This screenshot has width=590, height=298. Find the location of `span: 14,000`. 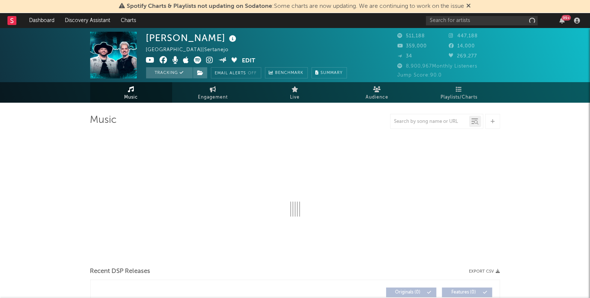

span: 14,000 is located at coordinates (462, 46).